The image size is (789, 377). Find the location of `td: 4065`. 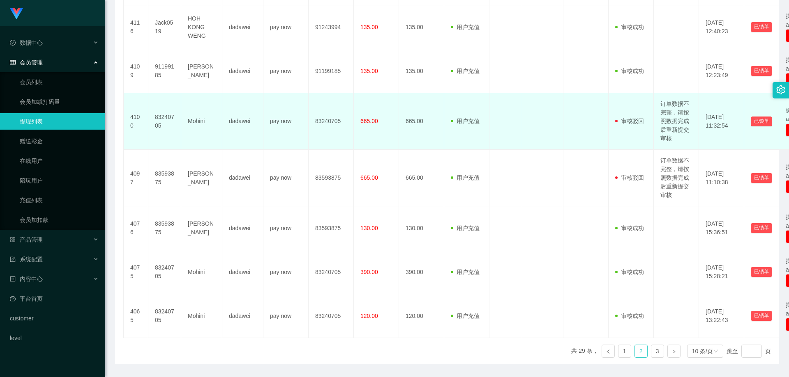

td: 4065 is located at coordinates (136, 316).